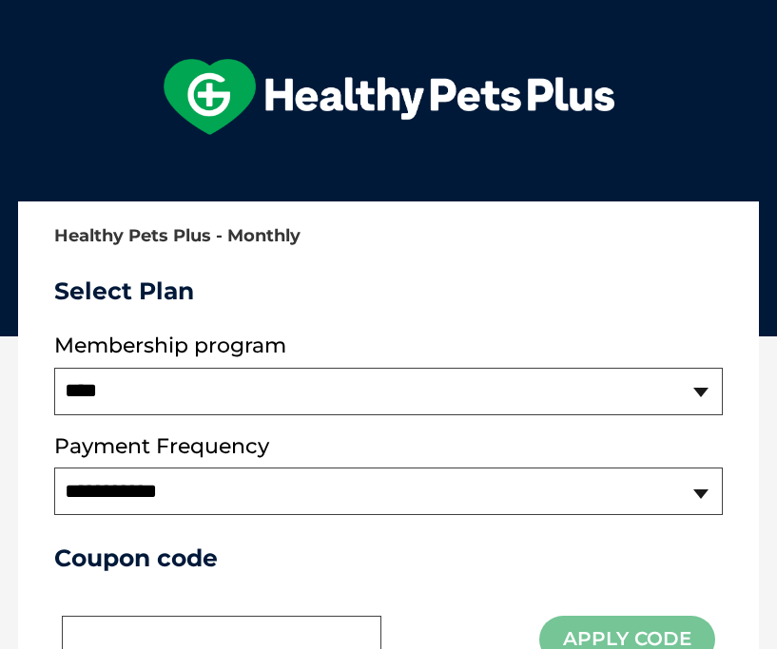 The image size is (777, 649). What do you see at coordinates (388, 291) in the screenshot?
I see `h3: Select Plan` at bounding box center [388, 291].